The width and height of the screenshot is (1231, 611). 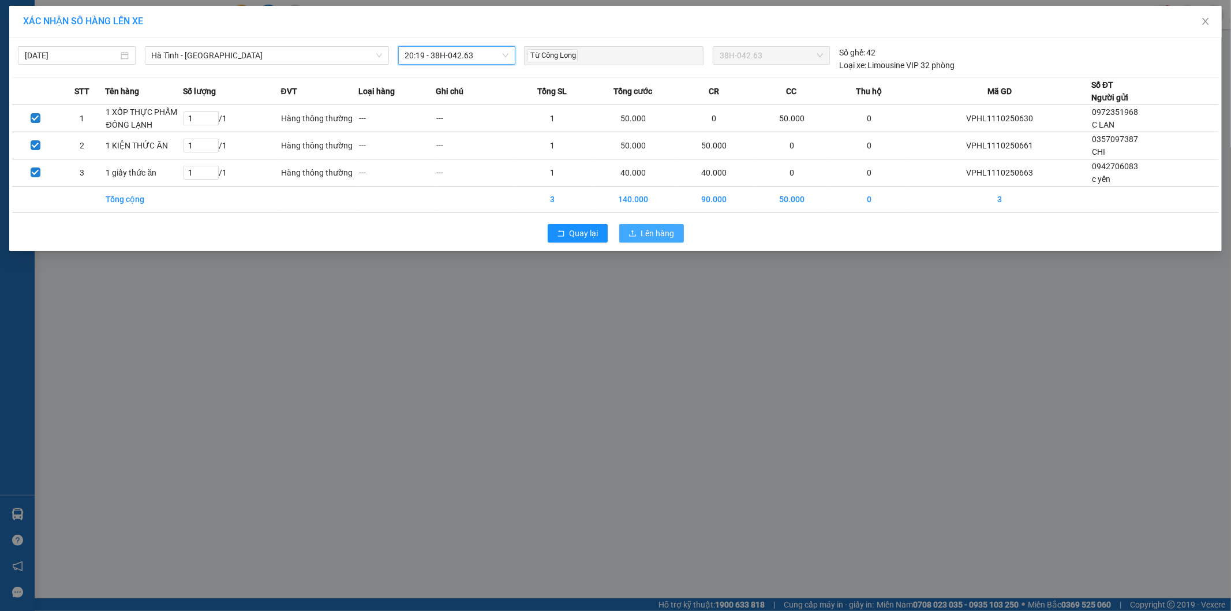 I want to click on div: 42, so click(x=858, y=53).